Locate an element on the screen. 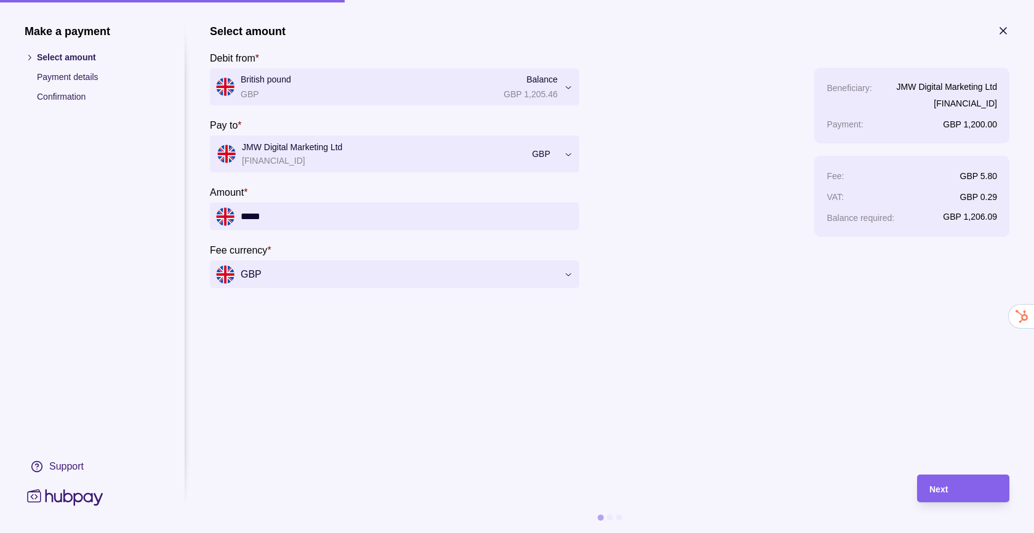 The image size is (1034, 533). p: Beneficiary : is located at coordinates (849, 88).